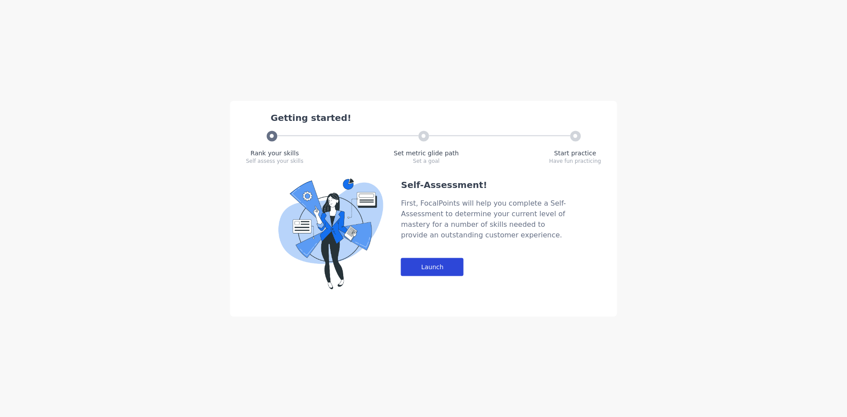 This screenshot has height=417, width=847. What do you see at coordinates (426, 153) in the screenshot?
I see `div: Set metric glide path` at bounding box center [426, 153].